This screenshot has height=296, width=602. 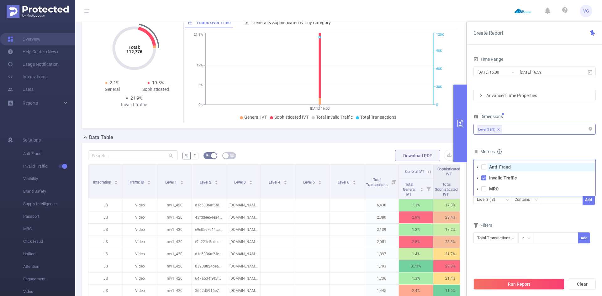 I want to click on p: 2.9%, so click(x=415, y=217).